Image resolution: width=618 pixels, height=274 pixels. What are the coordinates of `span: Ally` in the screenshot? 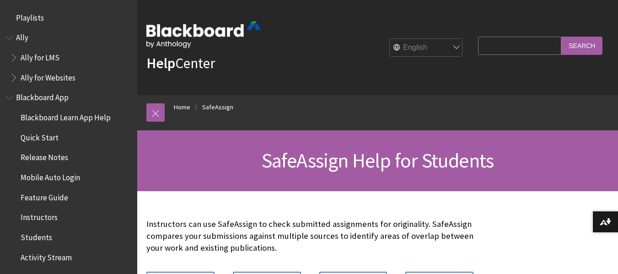 It's located at (22, 36).